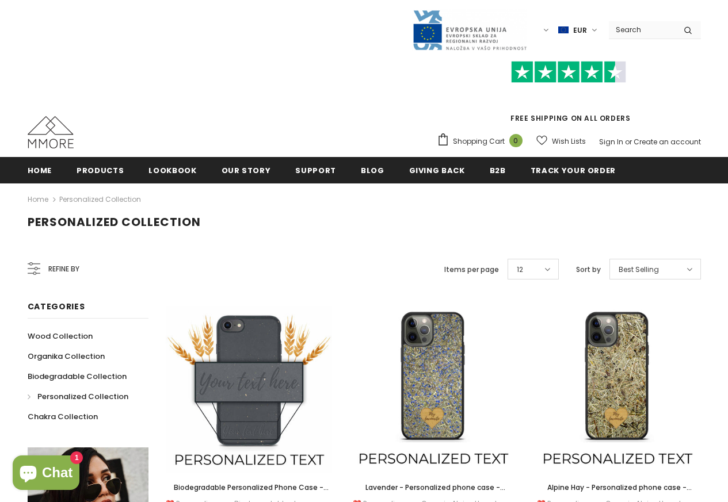  What do you see at coordinates (51, 132) in the screenshot?
I see `img: MMORE Cases` at bounding box center [51, 132].